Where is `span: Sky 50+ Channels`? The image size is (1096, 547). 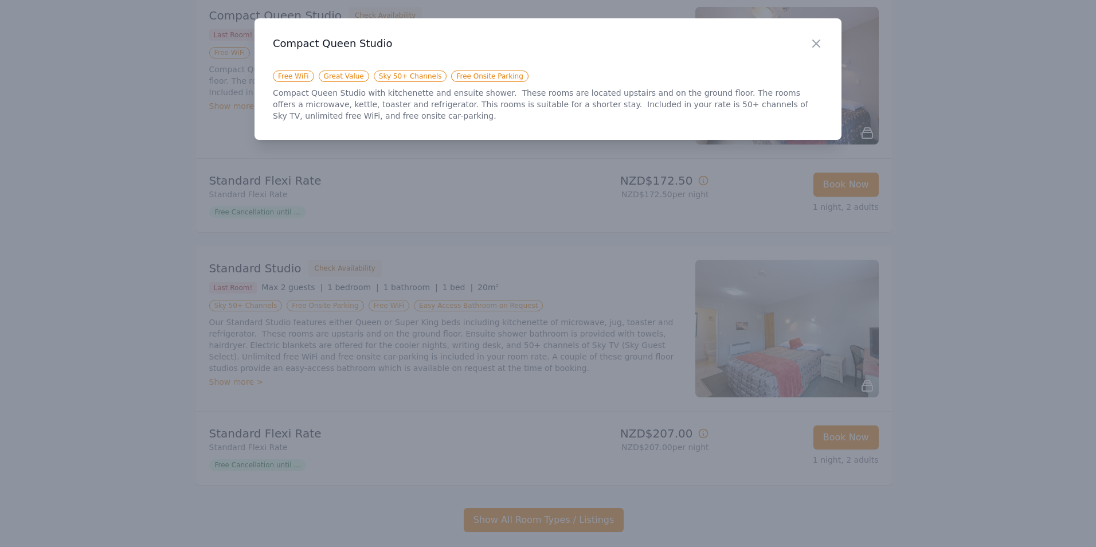
span: Sky 50+ Channels is located at coordinates (411, 76).